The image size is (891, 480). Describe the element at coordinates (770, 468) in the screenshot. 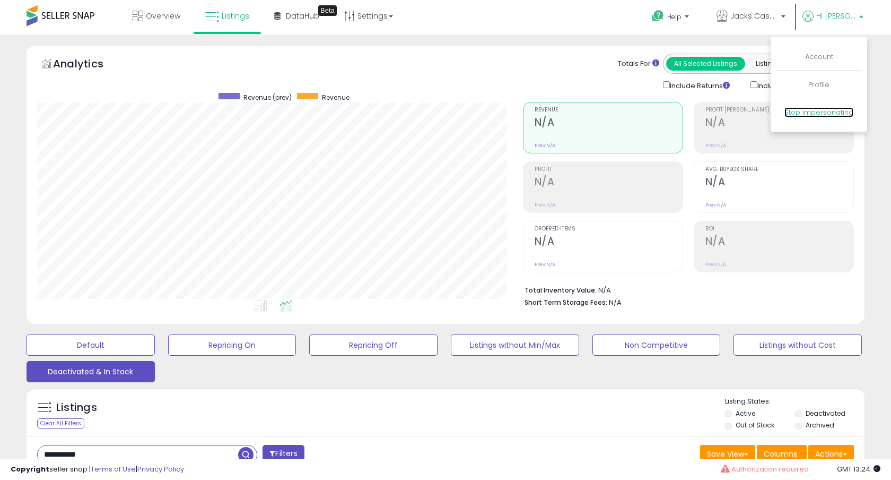

I see `span: Authorization required` at that location.